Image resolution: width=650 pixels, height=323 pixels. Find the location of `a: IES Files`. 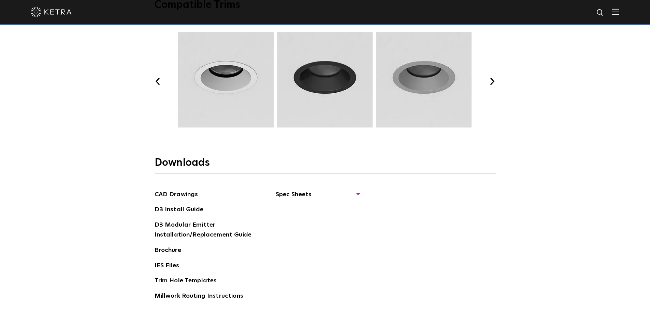

a: IES Files is located at coordinates (167, 266).